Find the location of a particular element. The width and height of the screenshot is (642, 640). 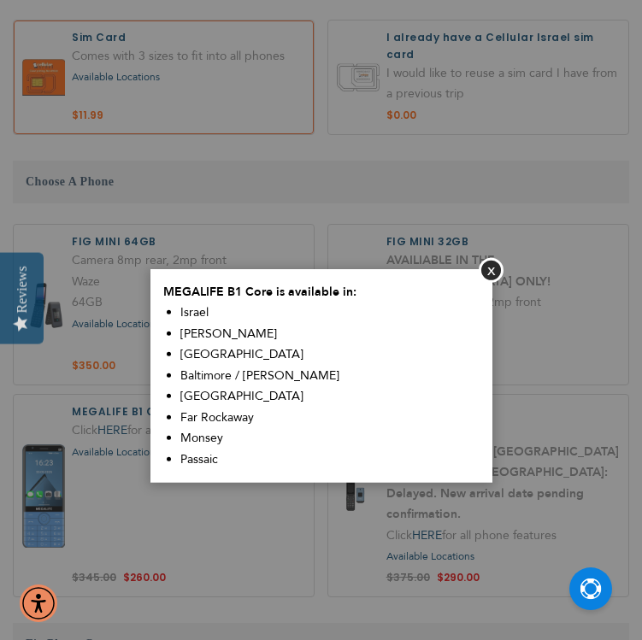

span: Israel is located at coordinates (194, 312).